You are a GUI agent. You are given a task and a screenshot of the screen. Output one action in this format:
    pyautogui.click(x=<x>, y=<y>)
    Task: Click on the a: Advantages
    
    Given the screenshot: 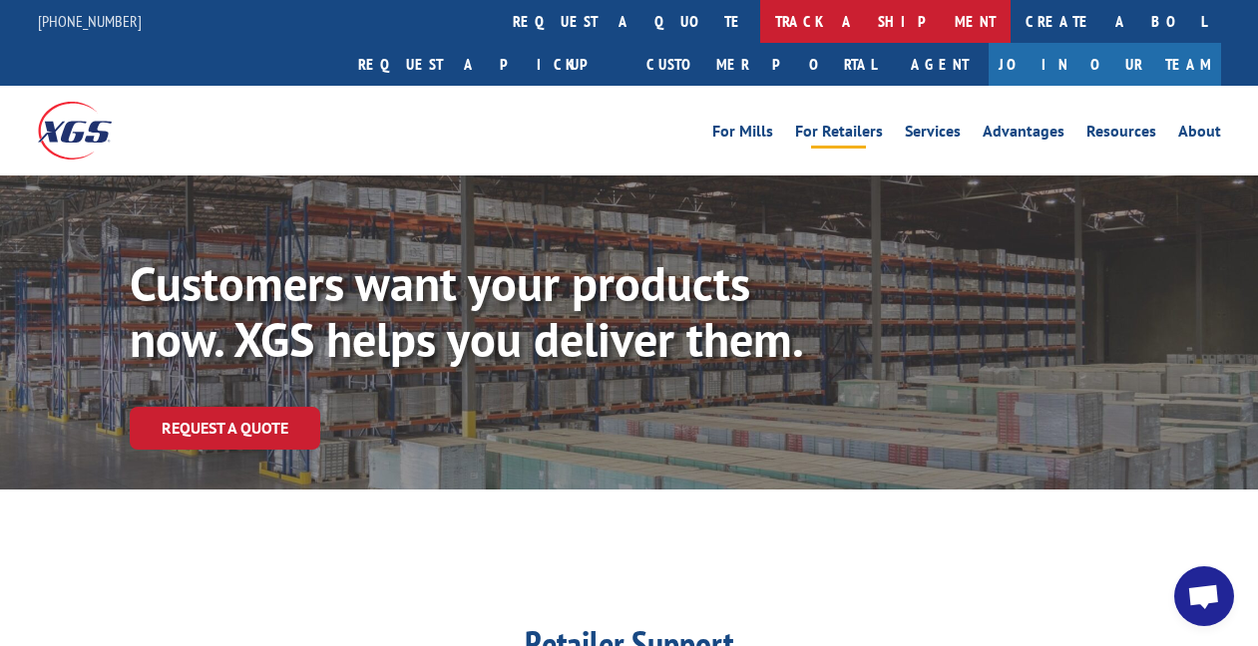 What is the action you would take?
    pyautogui.click(x=1024, y=135)
    